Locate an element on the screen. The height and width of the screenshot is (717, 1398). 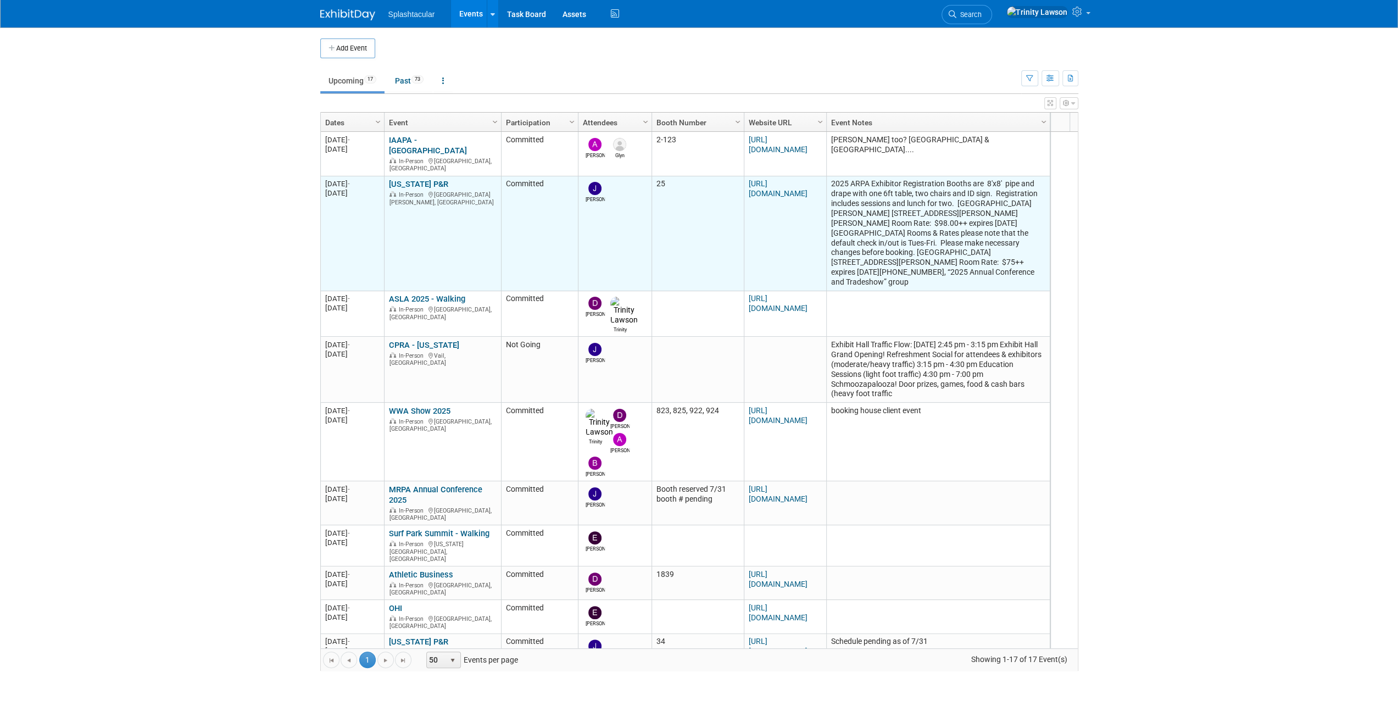
a: Booth Number is located at coordinates (697, 123).